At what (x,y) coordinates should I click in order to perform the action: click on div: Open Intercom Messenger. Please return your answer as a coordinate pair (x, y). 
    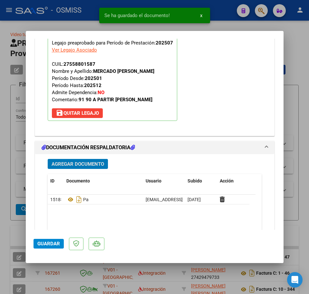
    Looking at the image, I should click on (295, 279).